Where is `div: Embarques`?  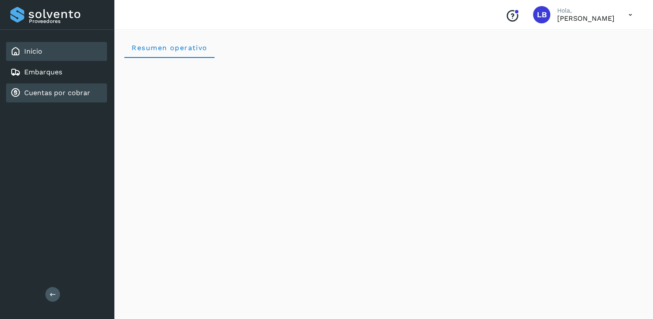
div: Embarques is located at coordinates (57, 72).